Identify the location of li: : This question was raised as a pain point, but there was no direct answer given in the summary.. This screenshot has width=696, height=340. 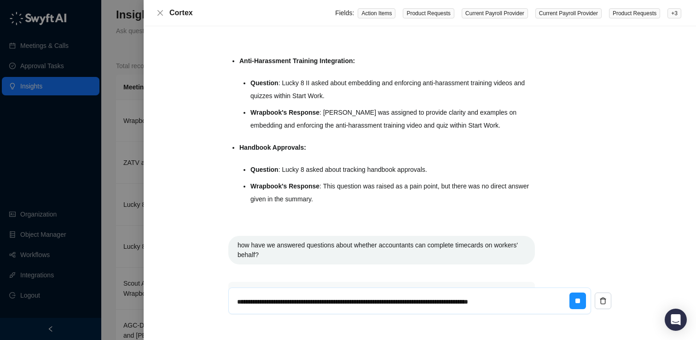
(393, 193).